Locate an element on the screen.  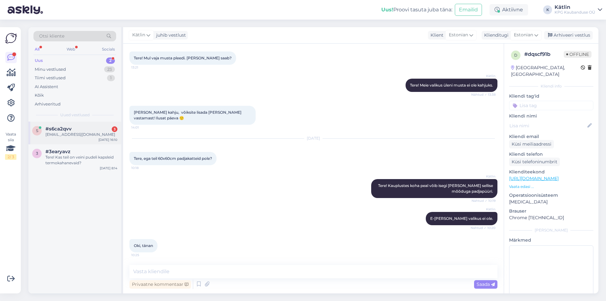
div: KPG Kaubanduse OÜ is located at coordinates (575, 12).